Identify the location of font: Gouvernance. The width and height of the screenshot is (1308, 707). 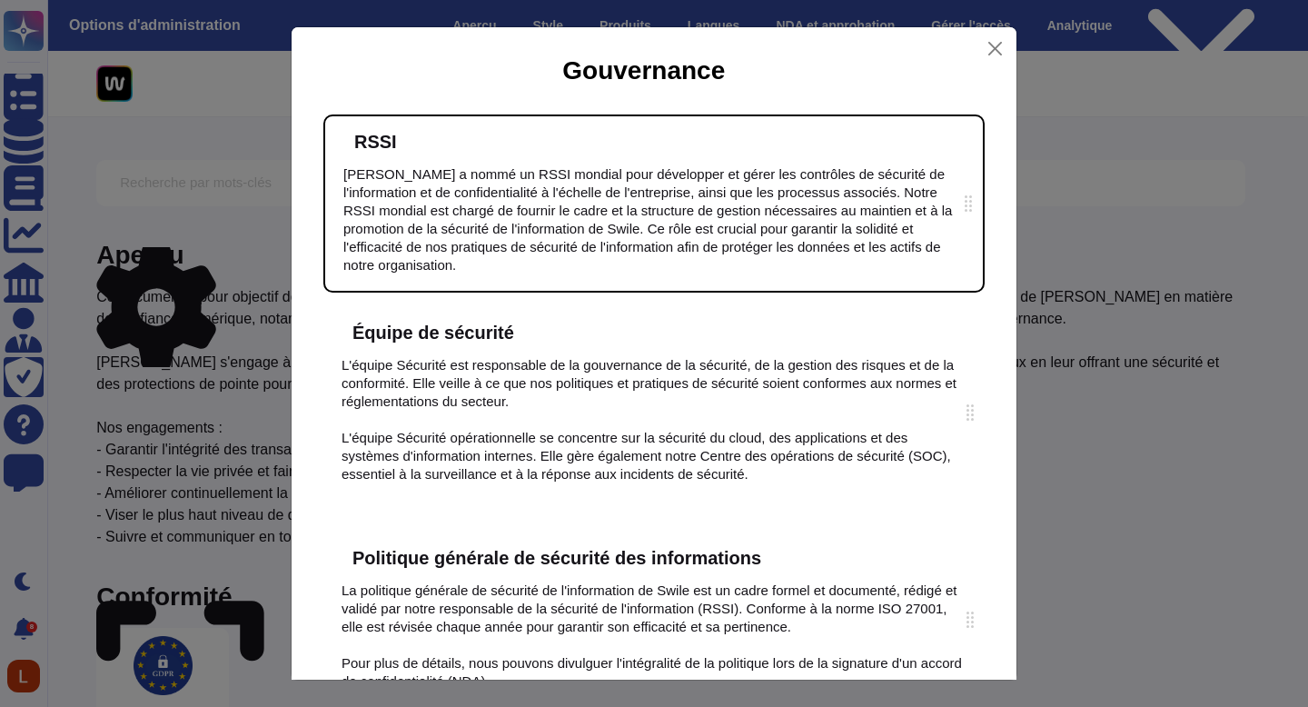
(643, 70).